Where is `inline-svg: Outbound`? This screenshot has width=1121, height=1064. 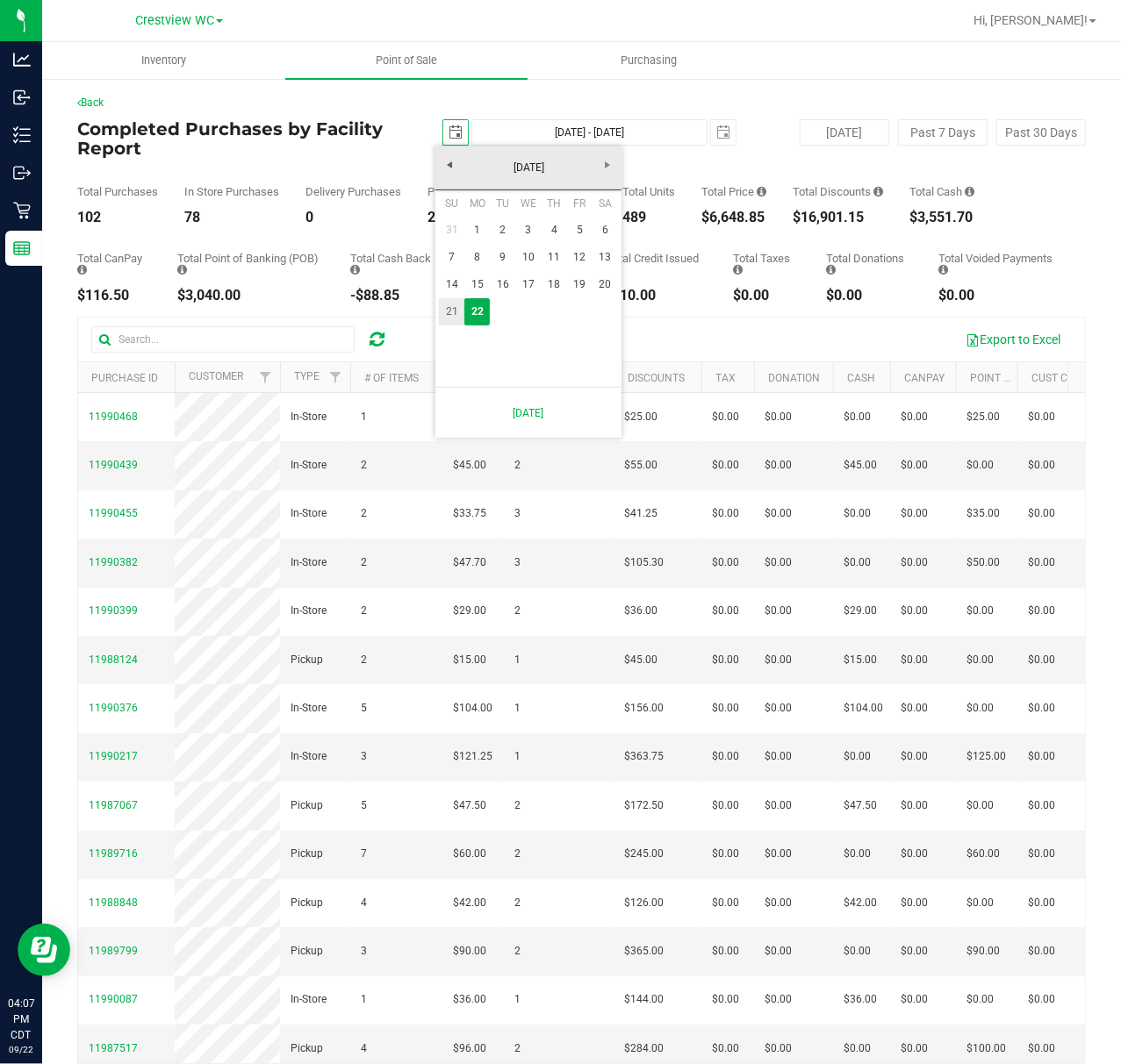 inline-svg: Outbound is located at coordinates (22, 173).